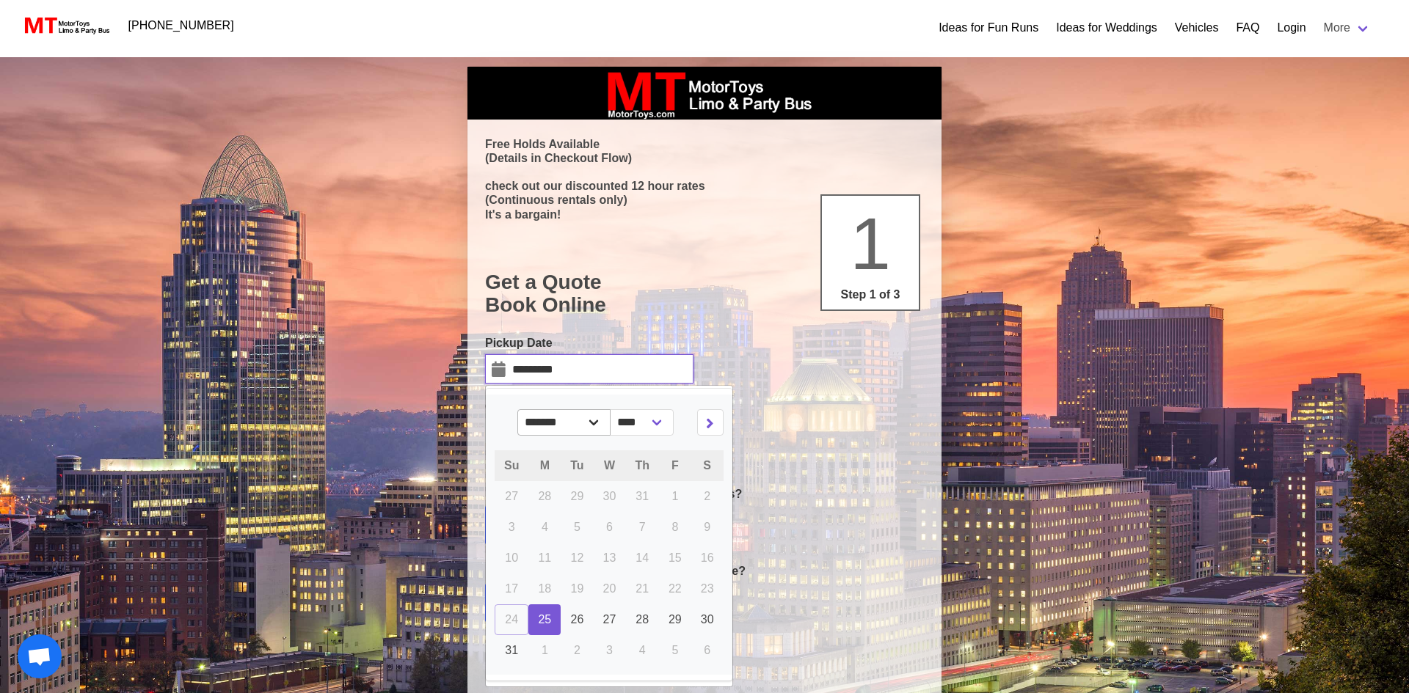 Image resolution: width=1409 pixels, height=693 pixels. Describe the element at coordinates (704, 200) in the screenshot. I see `p: (Continuous rentals only)` at that location.